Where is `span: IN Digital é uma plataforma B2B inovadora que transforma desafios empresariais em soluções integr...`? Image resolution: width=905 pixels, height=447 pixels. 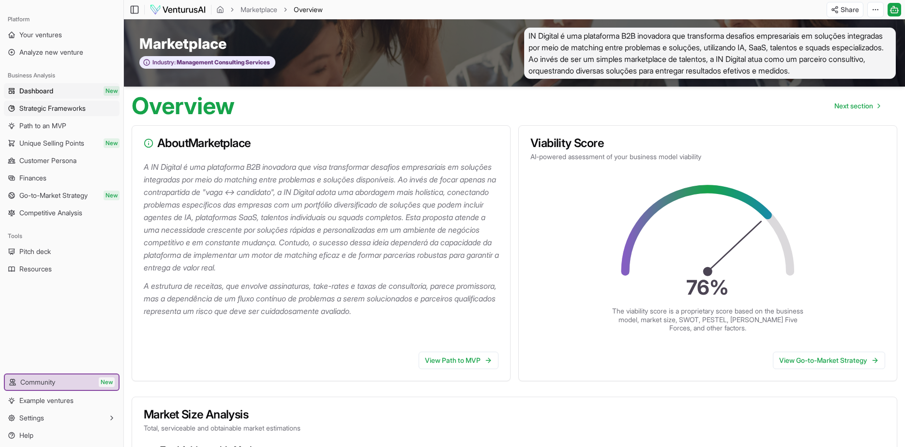
span: IN Digital é uma plataforma B2B inovadora que transforma desafios empresariais em soluções integr... is located at coordinates (710, 53).